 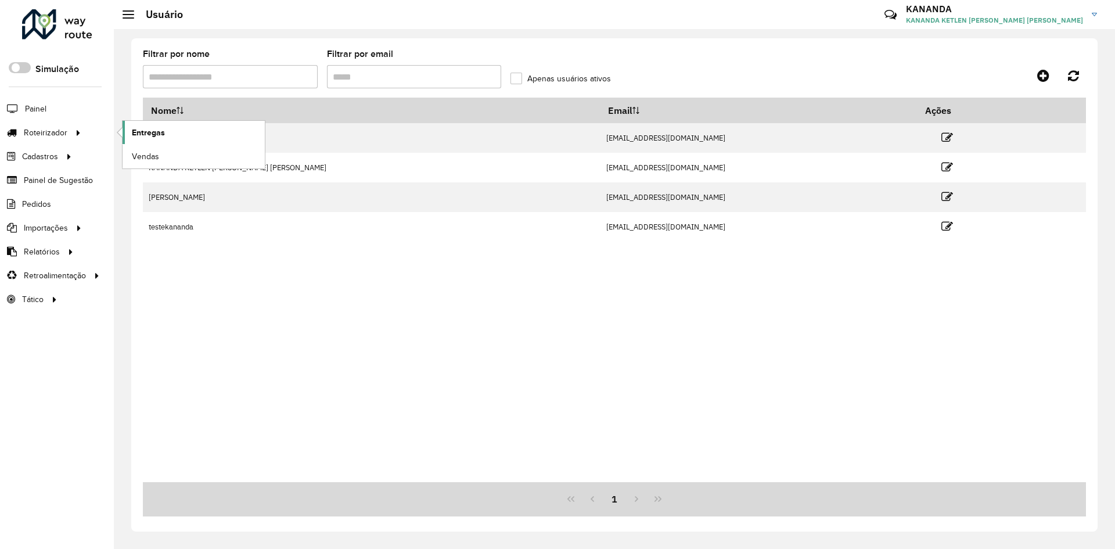 What do you see at coordinates (759, 110) in the screenshot?
I see `th: Email` at bounding box center [759, 110].